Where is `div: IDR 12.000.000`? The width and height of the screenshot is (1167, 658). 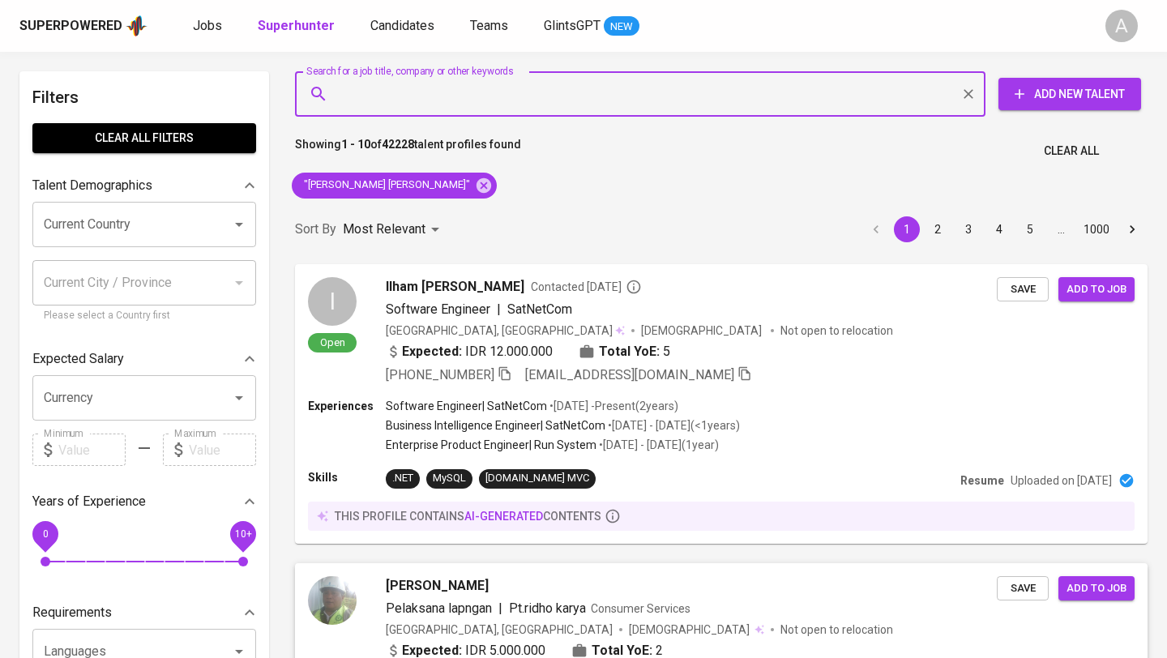 div: IDR 12.000.000 is located at coordinates (469, 352).